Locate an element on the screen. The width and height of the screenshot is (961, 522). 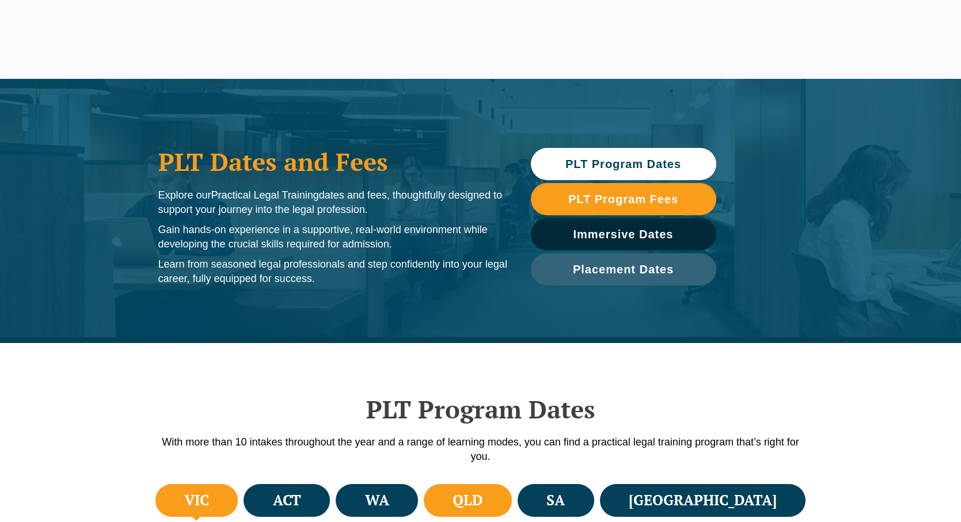
h4: ACT is located at coordinates (287, 500).